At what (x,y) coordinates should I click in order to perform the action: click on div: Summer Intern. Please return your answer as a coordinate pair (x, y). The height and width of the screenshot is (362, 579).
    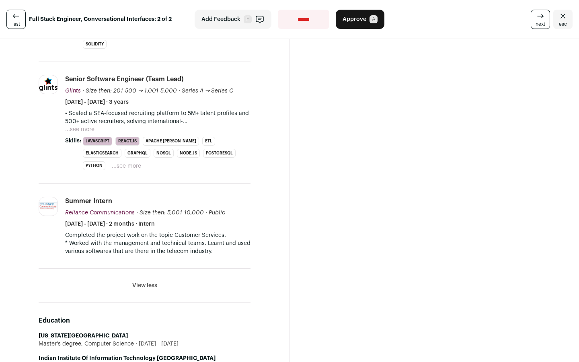
    Looking at the image, I should click on (88, 201).